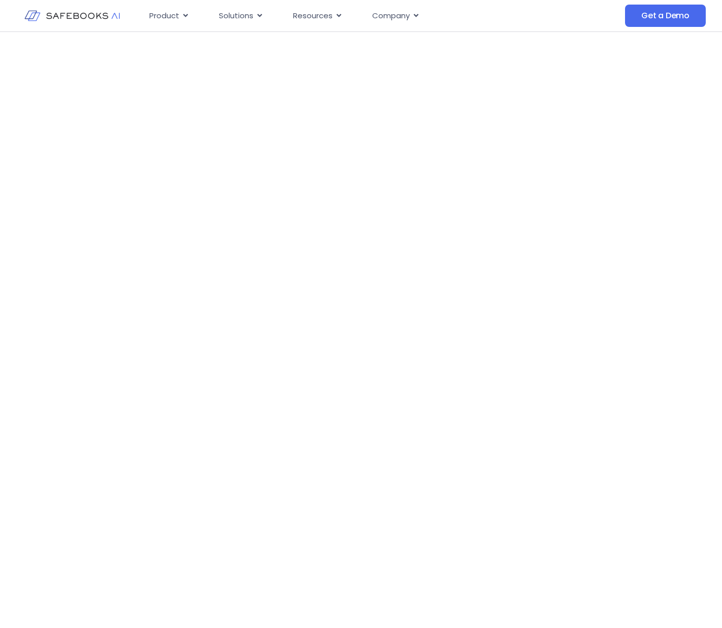 The width and height of the screenshot is (722, 628). Describe the element at coordinates (164, 16) in the screenshot. I see `span: Product` at that location.